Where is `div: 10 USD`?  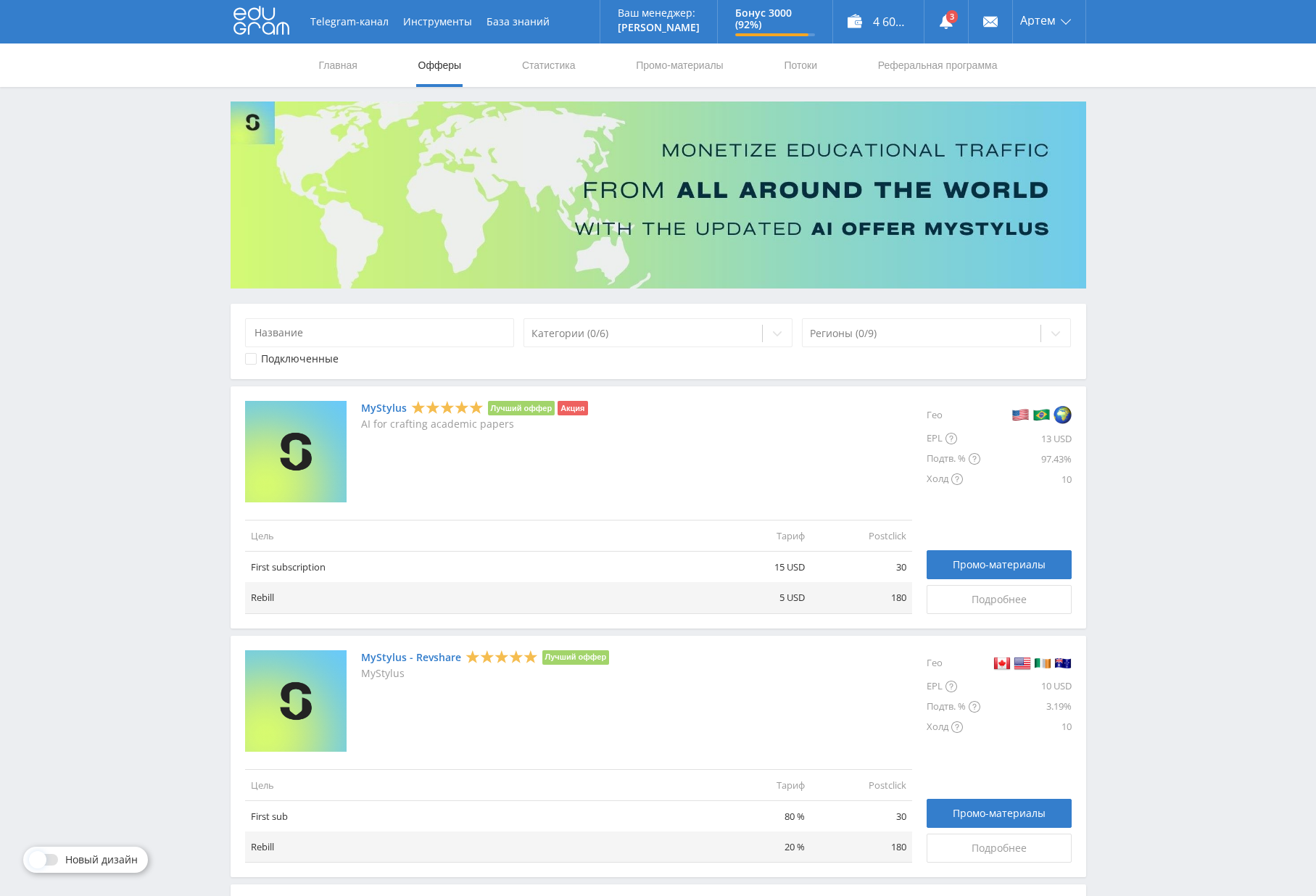
div: 10 USD is located at coordinates (1026, 687).